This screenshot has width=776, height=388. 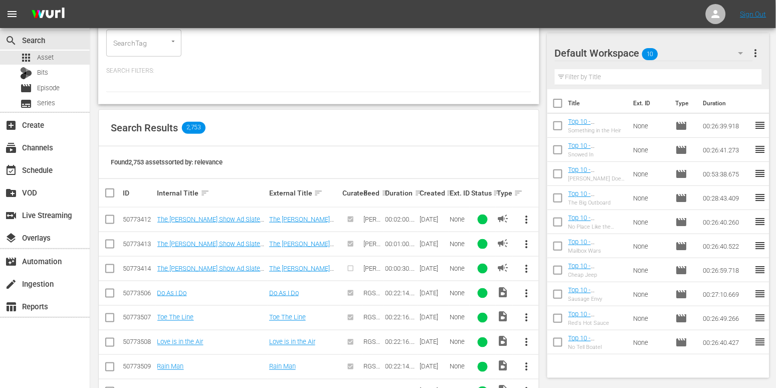 I want to click on a: Top 10 - Remastered - TRGS - S12E10 - Snowed In, so click(x=597, y=157).